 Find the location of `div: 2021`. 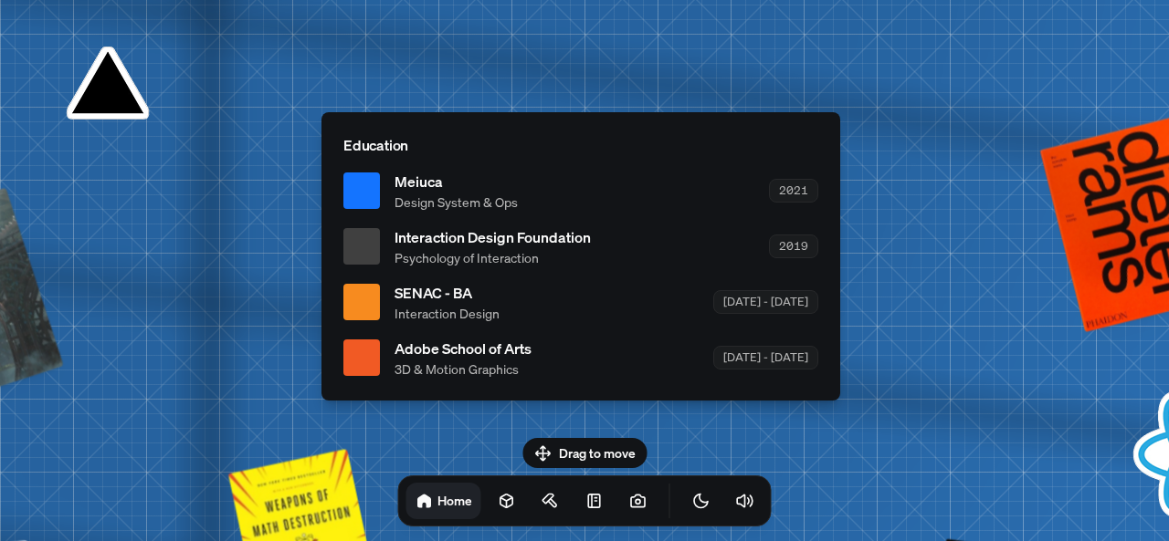

div: 2021 is located at coordinates (793, 190).